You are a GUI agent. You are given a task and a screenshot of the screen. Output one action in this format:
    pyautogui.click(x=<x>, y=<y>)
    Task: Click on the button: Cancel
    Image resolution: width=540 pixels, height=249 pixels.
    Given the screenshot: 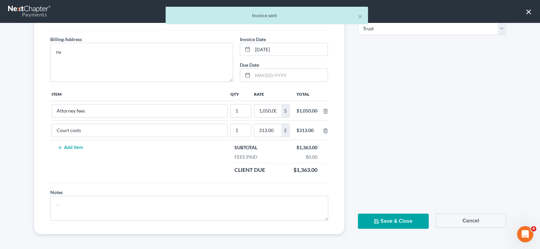 What is the action you would take?
    pyautogui.click(x=470, y=221)
    